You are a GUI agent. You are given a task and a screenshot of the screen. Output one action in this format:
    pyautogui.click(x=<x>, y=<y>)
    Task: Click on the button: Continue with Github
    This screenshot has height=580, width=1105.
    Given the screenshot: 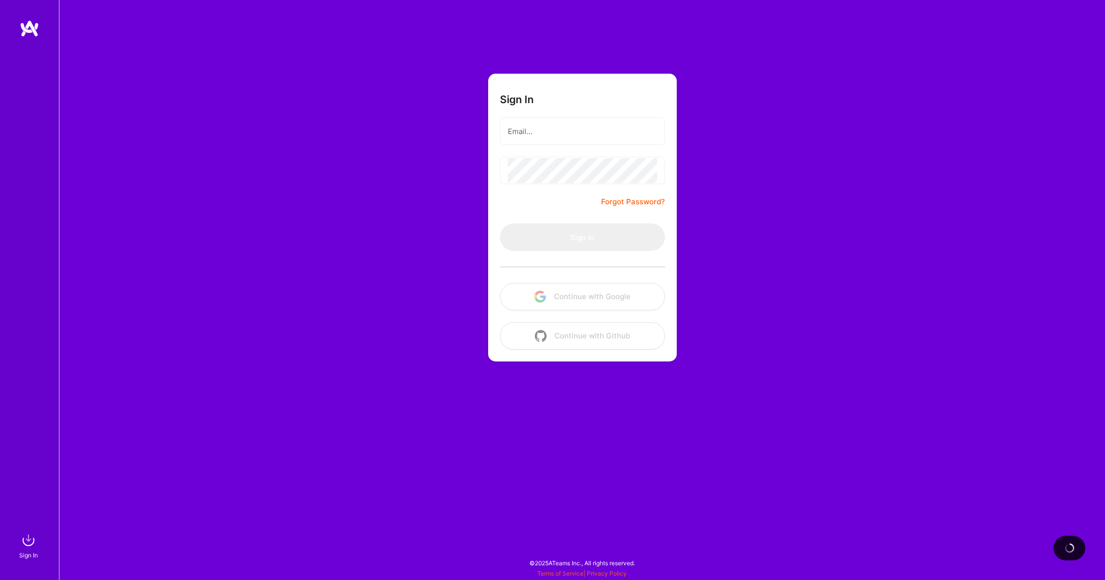 What is the action you would take?
    pyautogui.click(x=583, y=336)
    